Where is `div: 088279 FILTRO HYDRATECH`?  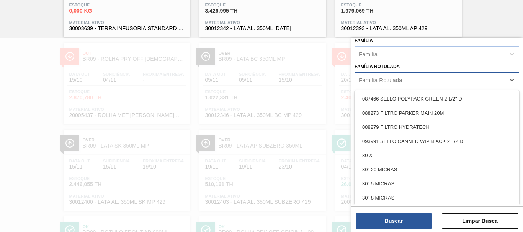 div: 088279 FILTRO HYDRATECH is located at coordinates (437, 127).